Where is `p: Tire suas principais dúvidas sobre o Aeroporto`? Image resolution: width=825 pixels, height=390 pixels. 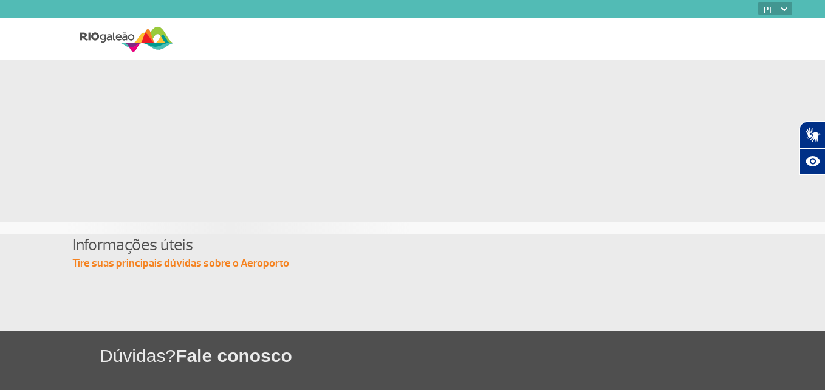
p: Tire suas principais dúvidas sobre o Aeroporto is located at coordinates (413, 264).